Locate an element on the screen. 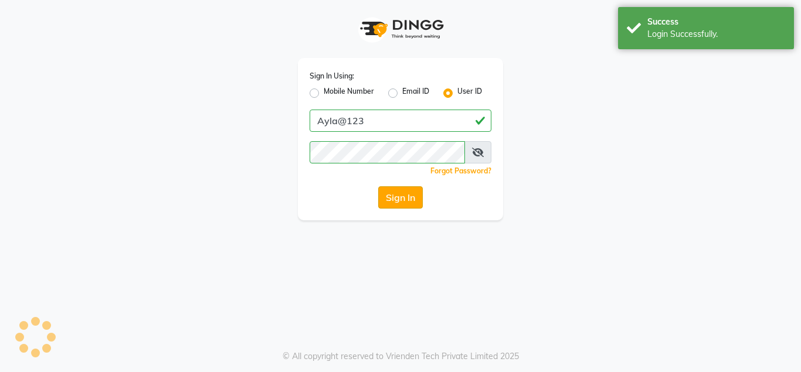  label: Sign In Using: is located at coordinates (332, 76).